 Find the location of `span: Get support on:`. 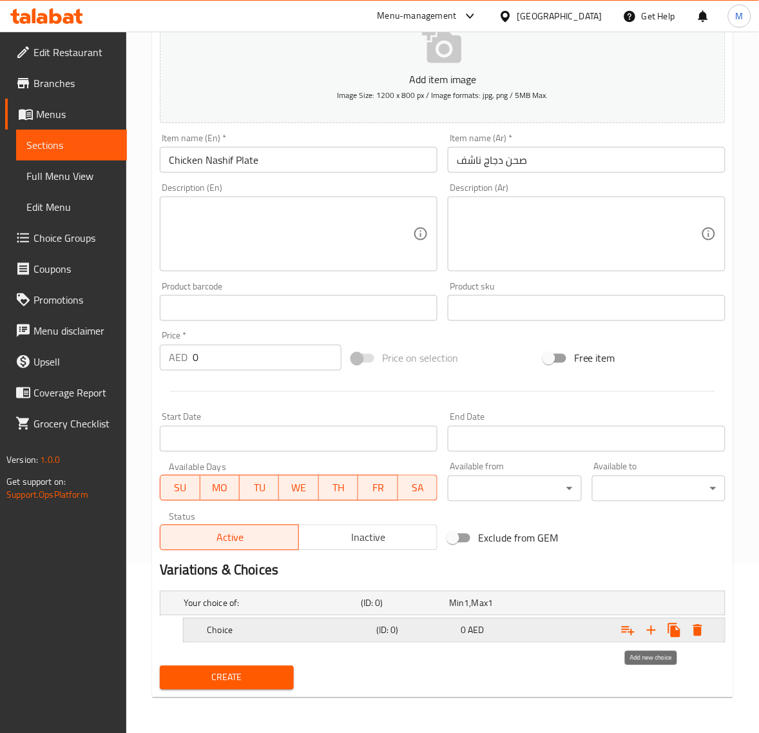

span: Get support on: is located at coordinates (36, 481).